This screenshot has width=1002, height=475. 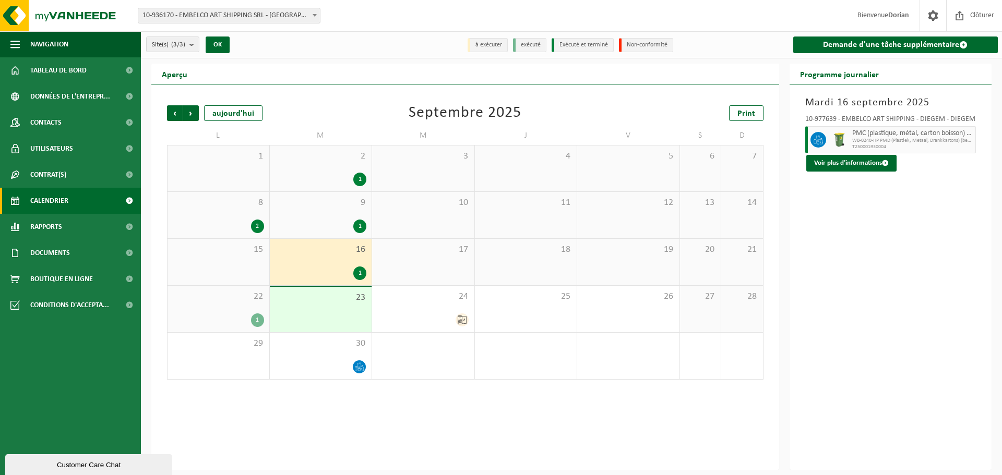 I want to click on span: Print, so click(x=746, y=114).